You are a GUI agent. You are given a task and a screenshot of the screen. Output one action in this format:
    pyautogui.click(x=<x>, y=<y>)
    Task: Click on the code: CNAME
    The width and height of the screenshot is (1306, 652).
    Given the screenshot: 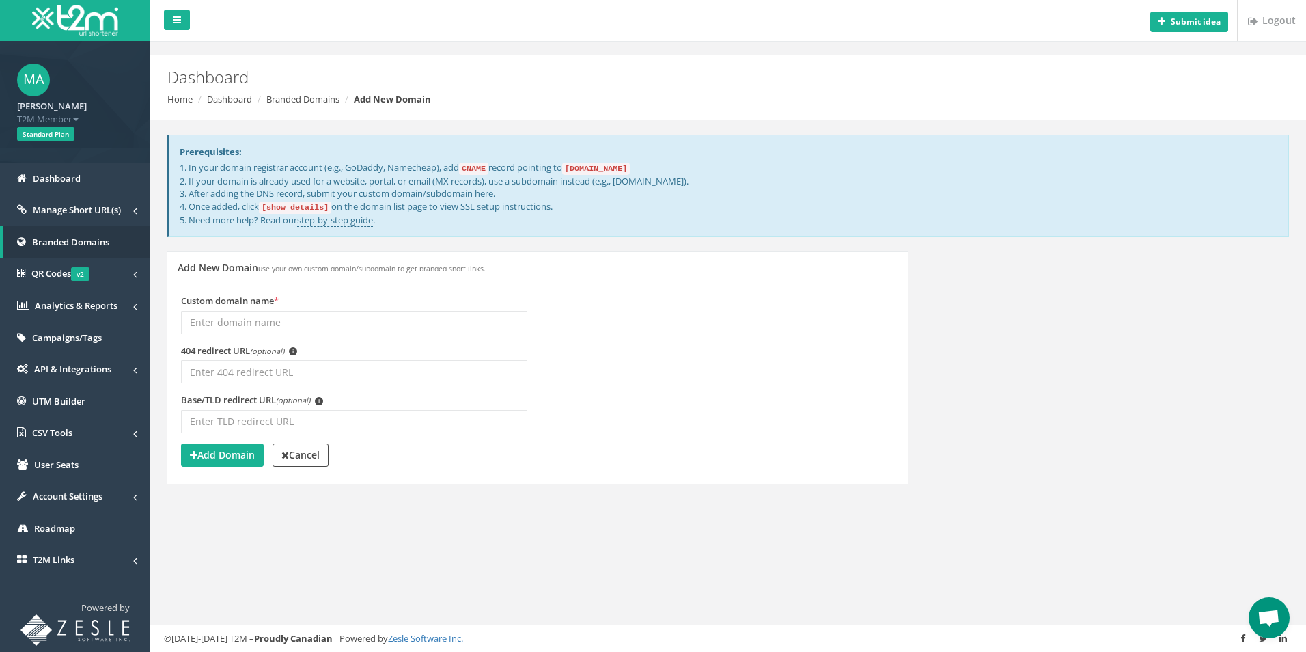 What is the action you would take?
    pyautogui.click(x=473, y=169)
    